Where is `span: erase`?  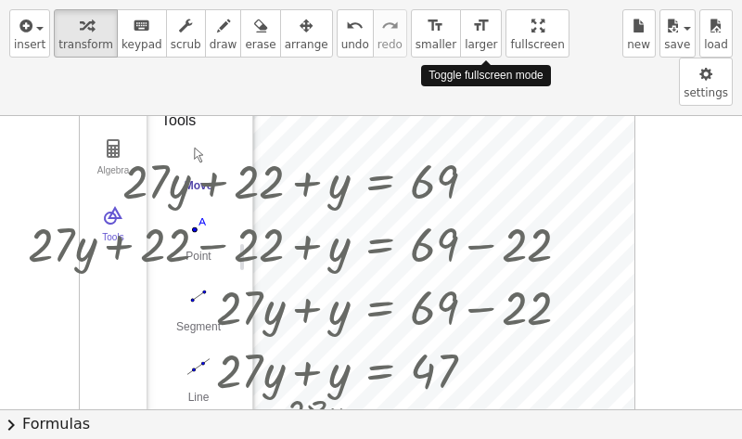
span: erase is located at coordinates (260, 45).